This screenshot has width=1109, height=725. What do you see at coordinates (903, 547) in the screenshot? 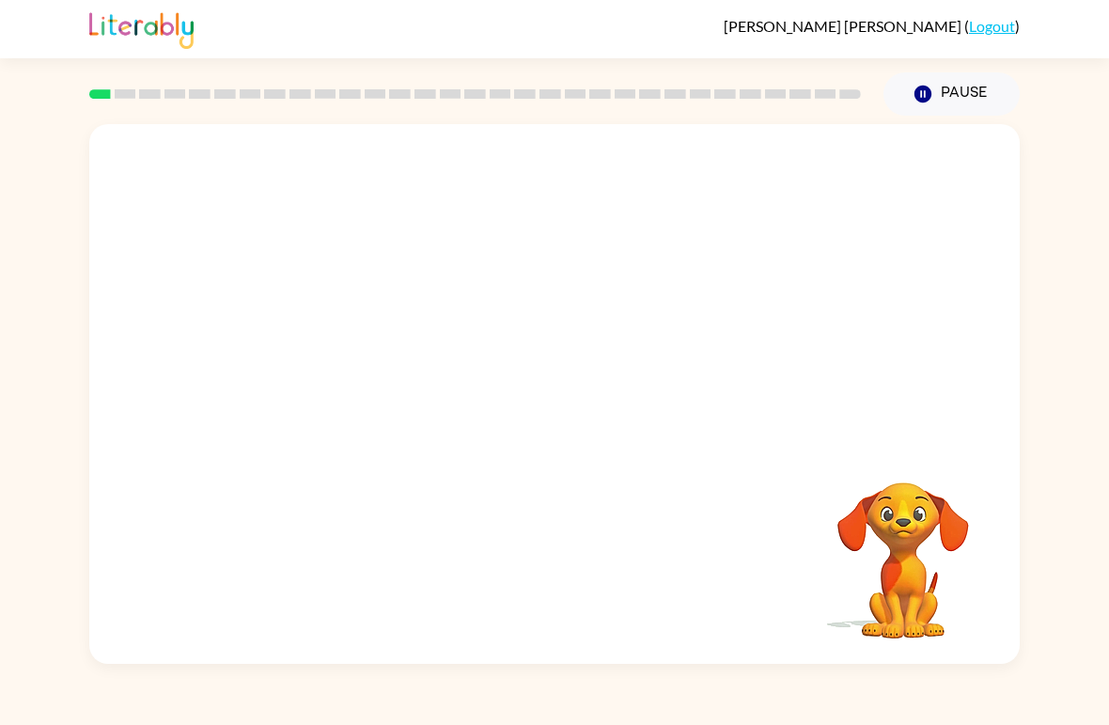
I see `video: Your browser must support playing .mp4 files to use Literably. Please try using another browser.` at bounding box center [903, 547].